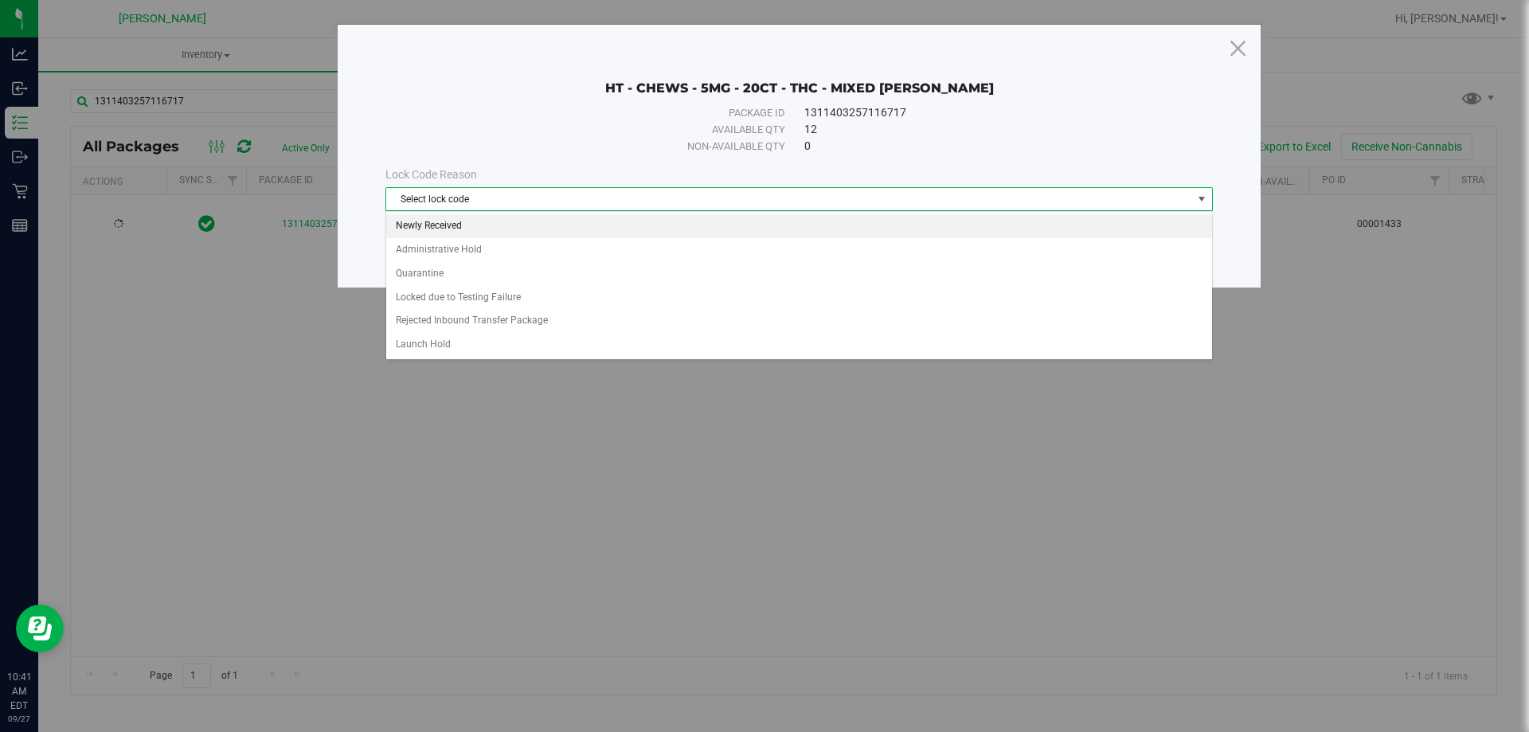 The height and width of the screenshot is (732, 1529). Describe the element at coordinates (991, 112) in the screenshot. I see `div: 1311403257116717` at that location.